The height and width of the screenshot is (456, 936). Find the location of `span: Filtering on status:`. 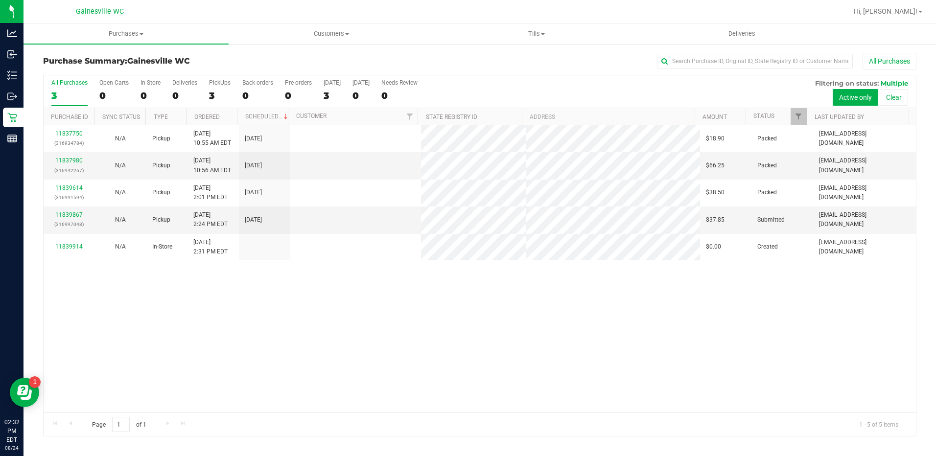

span: Filtering on status: is located at coordinates (847, 83).